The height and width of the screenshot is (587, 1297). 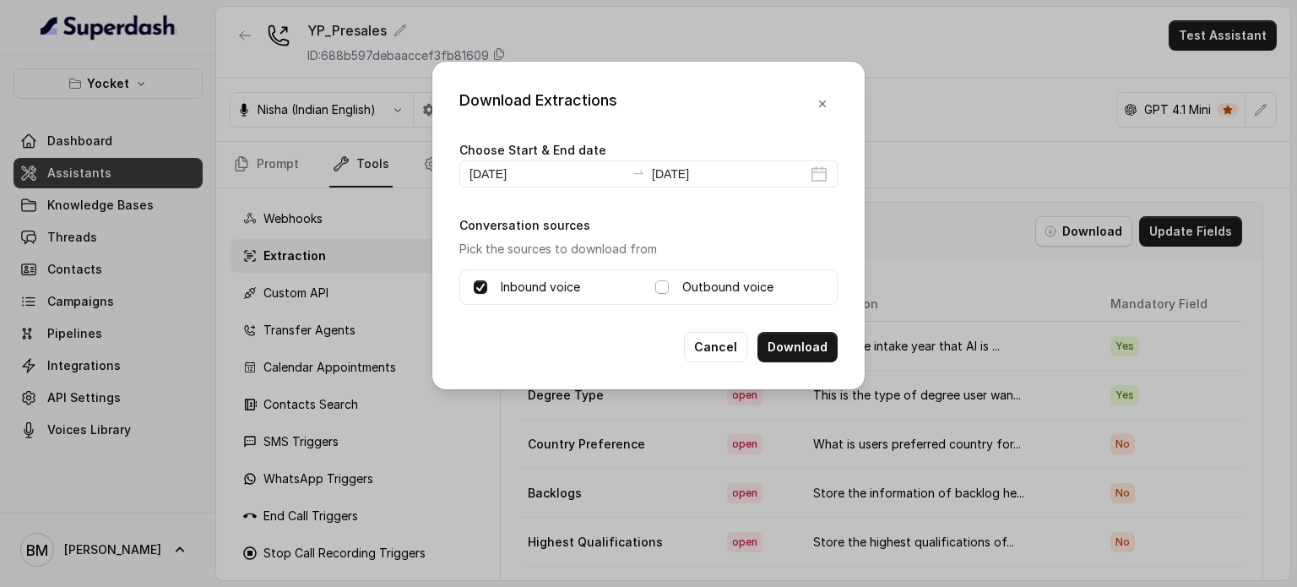 I want to click on button: Cancel, so click(x=715, y=347).